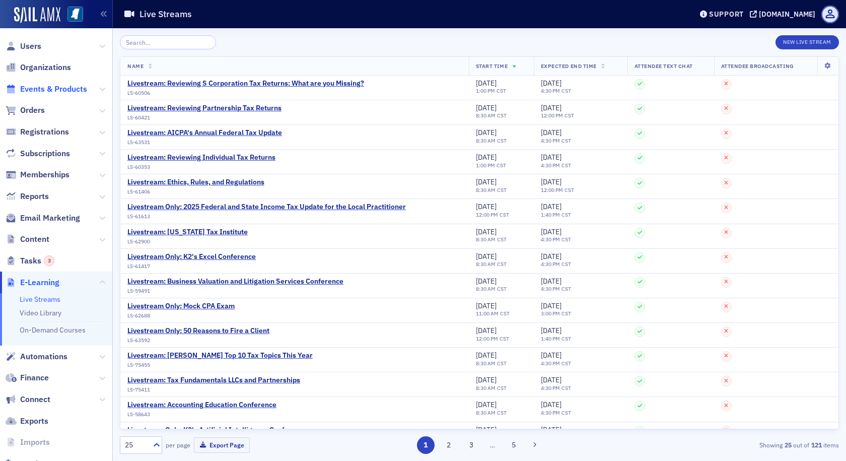 The width and height of the screenshot is (846, 461). I want to click on div: Livestream: Accounting Education Conference, so click(202, 405).